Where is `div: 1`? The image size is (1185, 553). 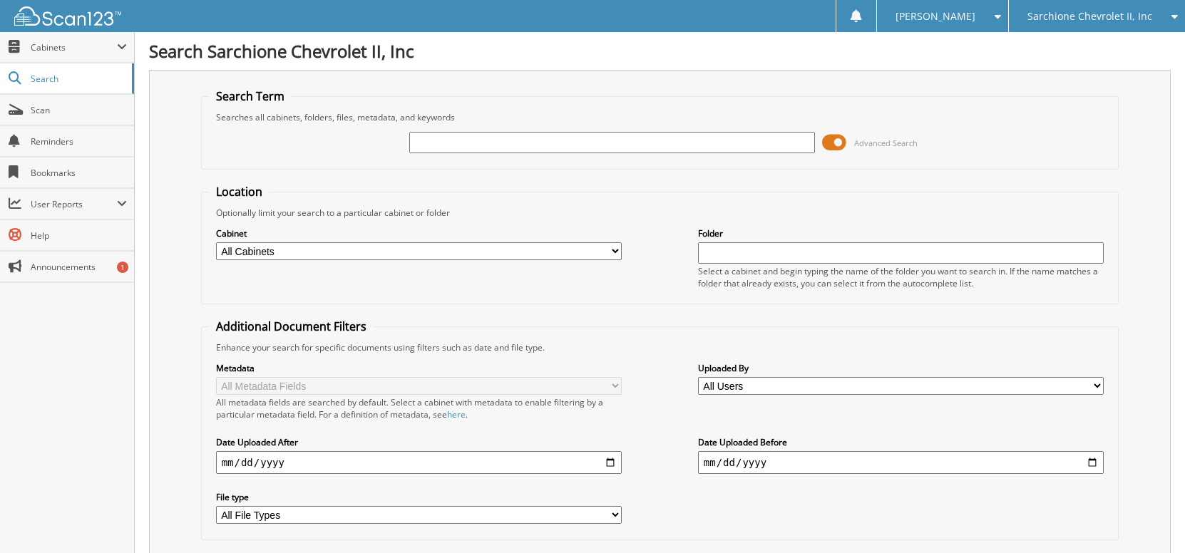
div: 1 is located at coordinates (123, 267).